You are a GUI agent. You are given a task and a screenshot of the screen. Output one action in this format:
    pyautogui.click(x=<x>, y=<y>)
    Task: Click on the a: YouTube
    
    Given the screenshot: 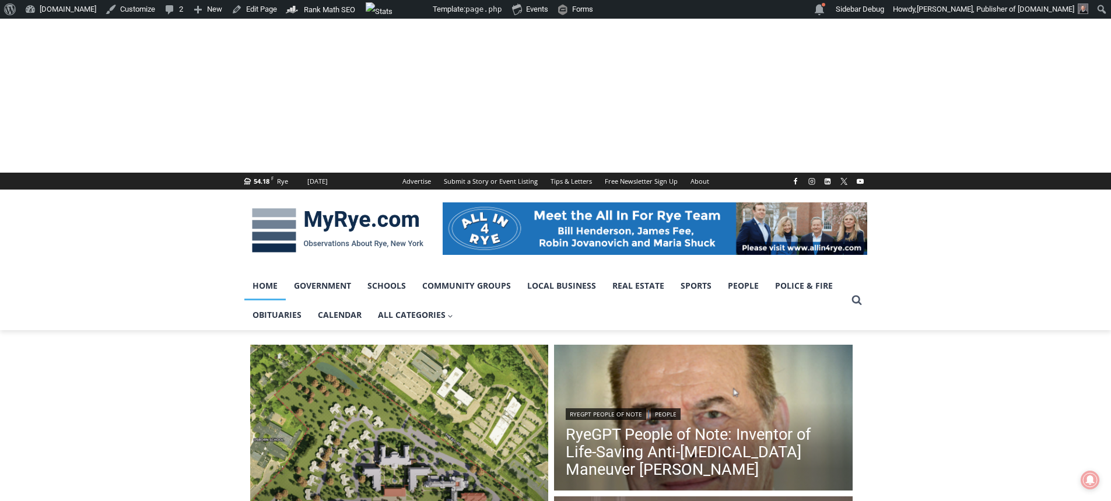 What is the action you would take?
    pyautogui.click(x=860, y=181)
    